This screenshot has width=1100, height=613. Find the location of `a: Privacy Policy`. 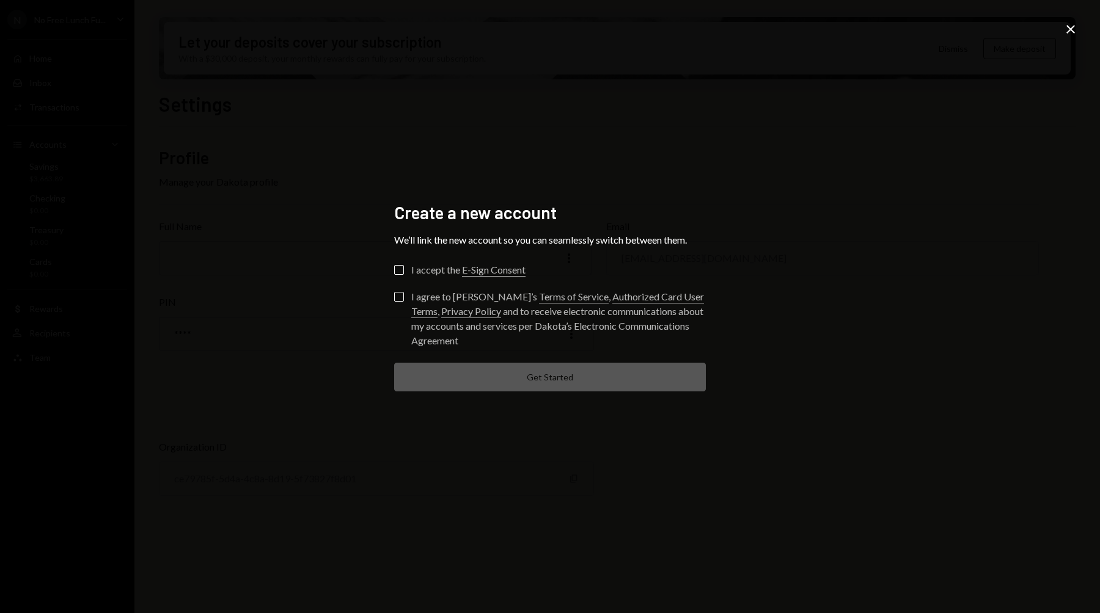

a: Privacy Policy is located at coordinates (471, 312).